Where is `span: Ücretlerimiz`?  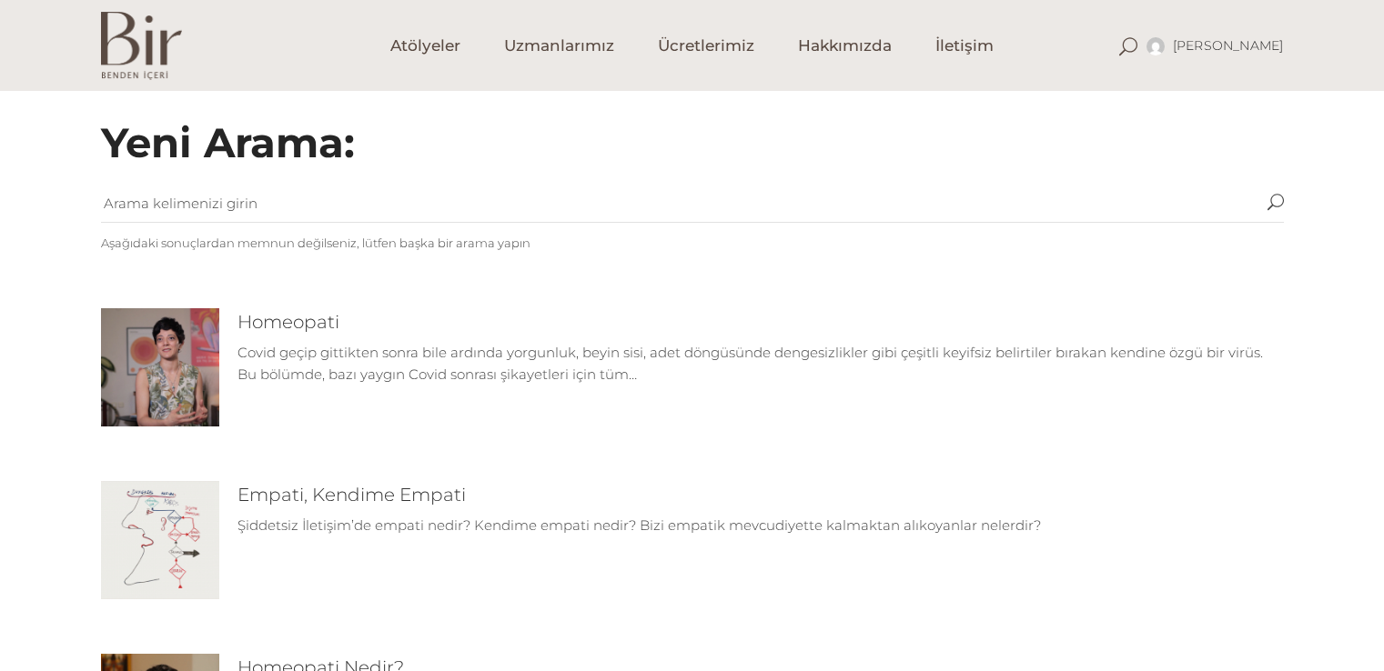 span: Ücretlerimiz is located at coordinates (706, 45).